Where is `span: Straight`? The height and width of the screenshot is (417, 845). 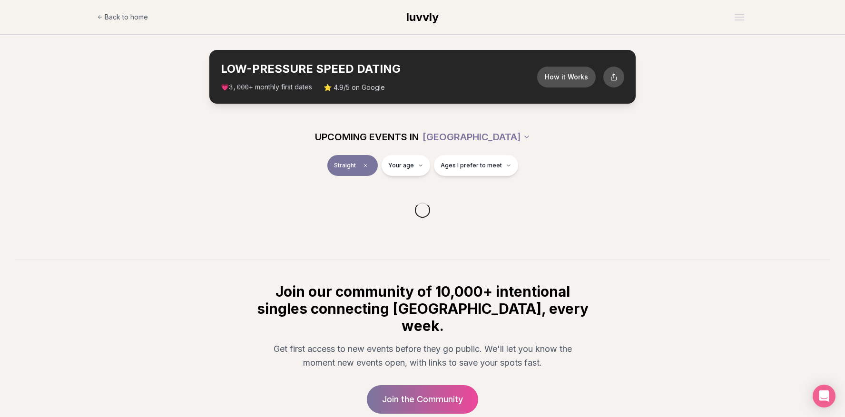
span: Straight is located at coordinates (345, 166).